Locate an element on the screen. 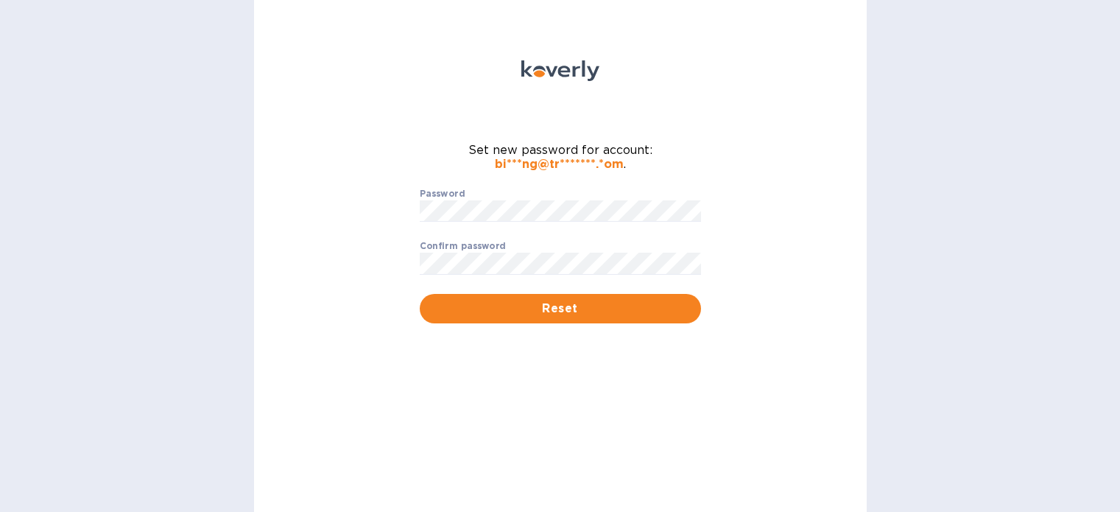 The image size is (1120, 512). button: Reset is located at coordinates (560, 308).